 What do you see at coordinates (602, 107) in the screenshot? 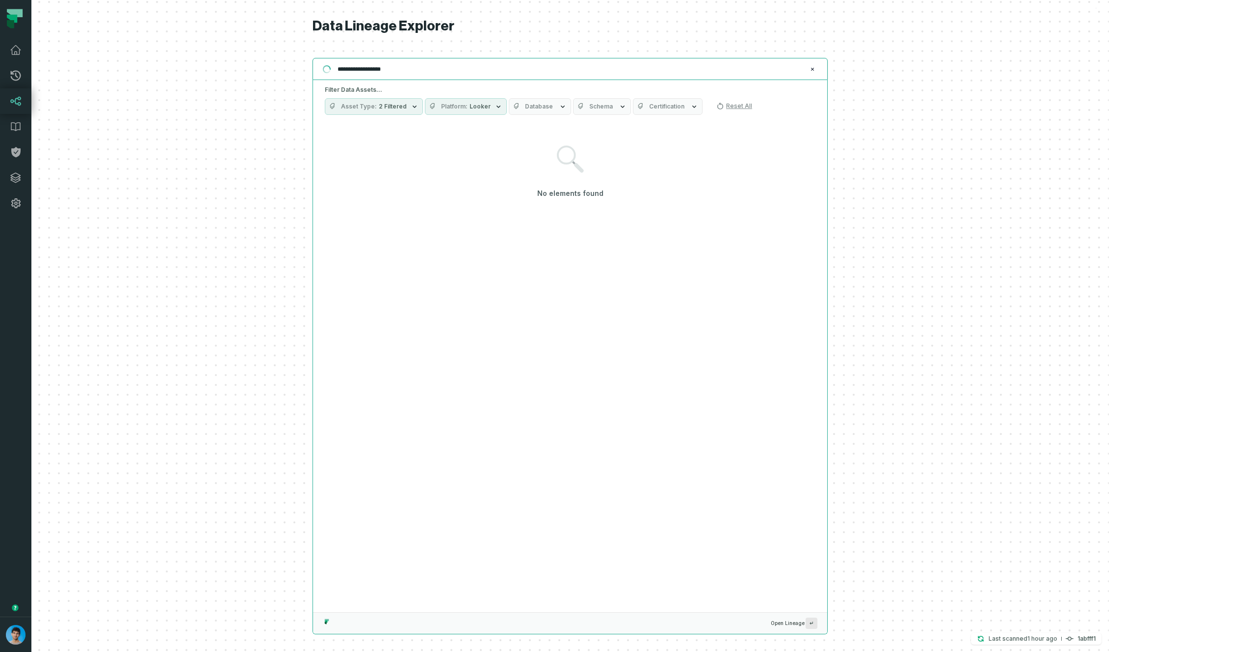
I see `button: Schema` at bounding box center [602, 107].